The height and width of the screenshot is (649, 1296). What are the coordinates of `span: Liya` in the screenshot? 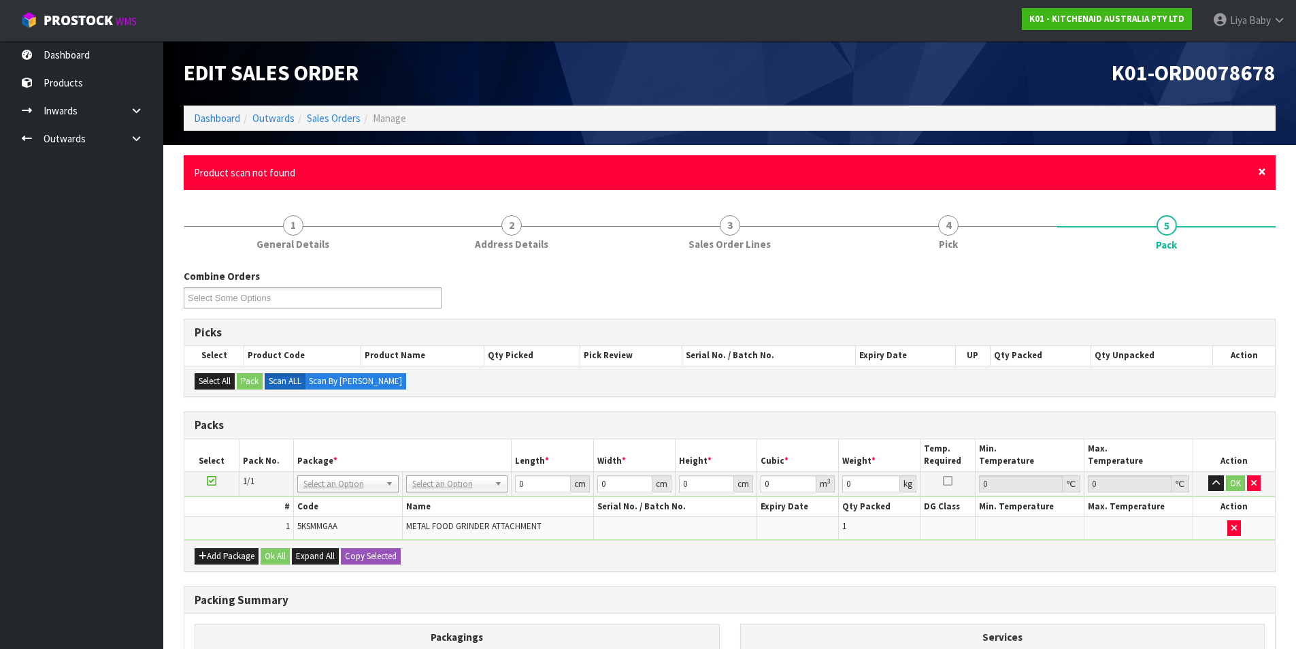 It's located at (1239, 20).